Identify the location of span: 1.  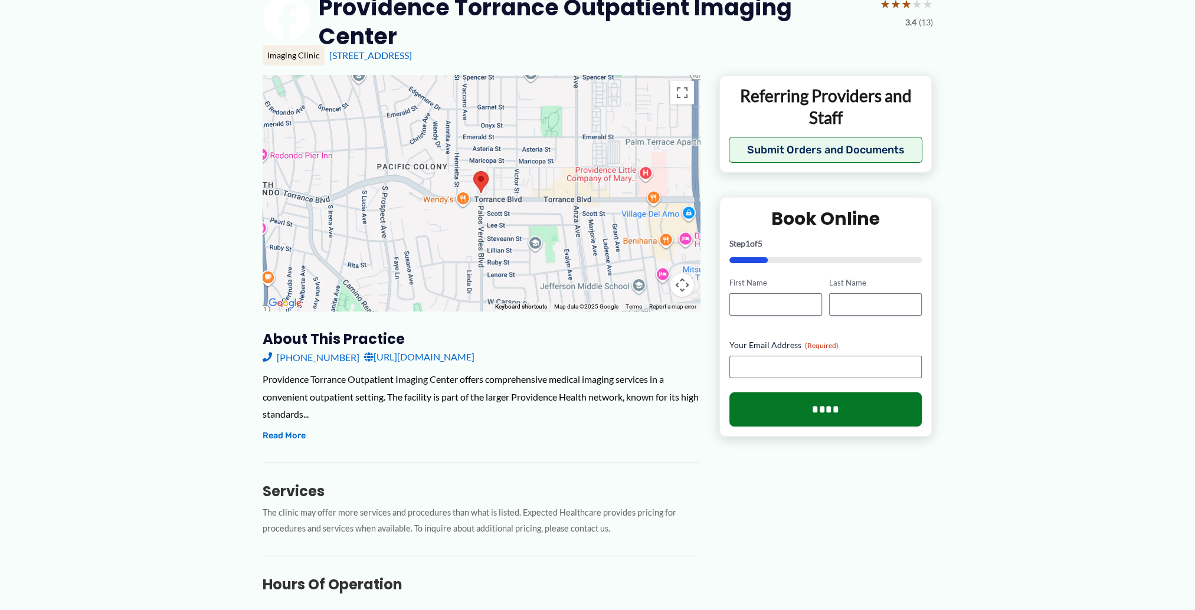
(748, 243).